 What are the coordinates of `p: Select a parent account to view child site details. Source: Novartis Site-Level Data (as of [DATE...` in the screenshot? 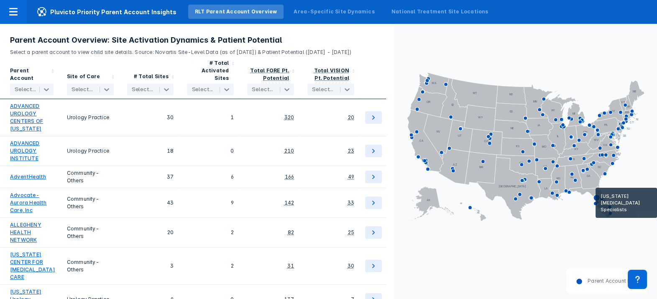 It's located at (197, 51).